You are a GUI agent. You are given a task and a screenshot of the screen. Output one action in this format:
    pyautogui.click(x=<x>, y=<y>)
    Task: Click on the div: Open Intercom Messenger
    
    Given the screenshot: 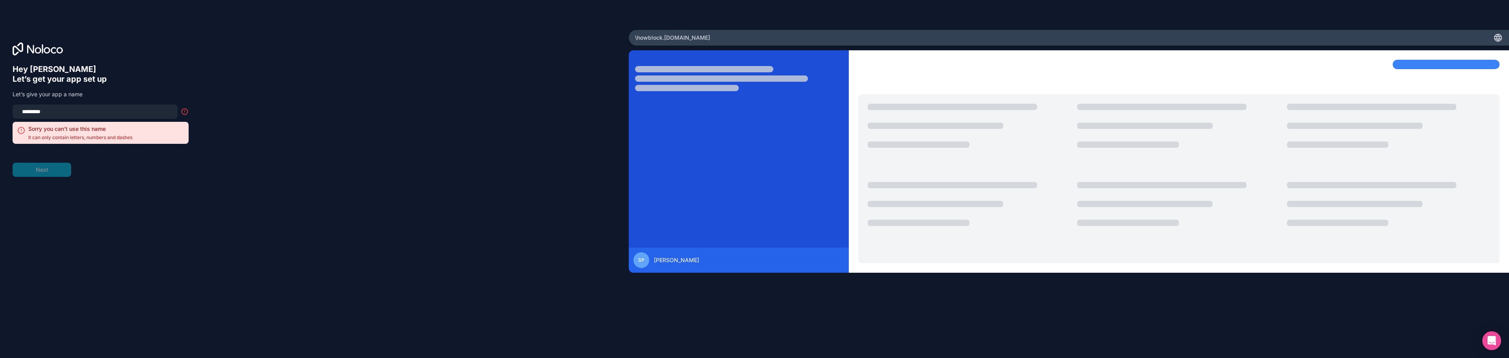 What is the action you would take?
    pyautogui.click(x=1491, y=341)
    